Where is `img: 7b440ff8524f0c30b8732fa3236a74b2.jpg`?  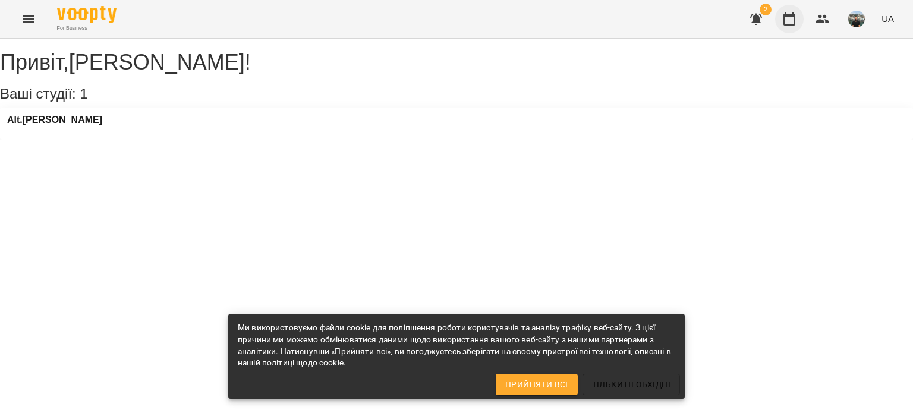
img: 7b440ff8524f0c30b8732fa3236a74b2.jpg is located at coordinates (857, 19).